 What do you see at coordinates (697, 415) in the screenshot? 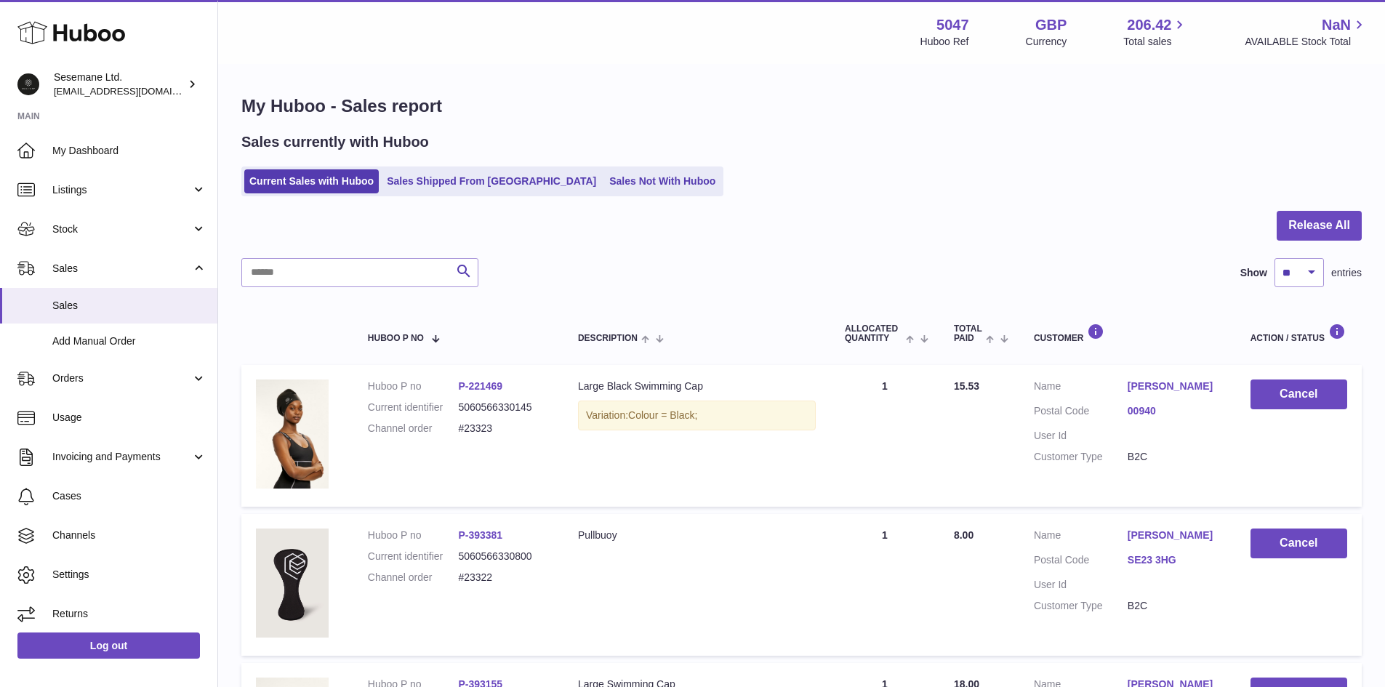
I see `div: Variation:` at bounding box center [697, 415].